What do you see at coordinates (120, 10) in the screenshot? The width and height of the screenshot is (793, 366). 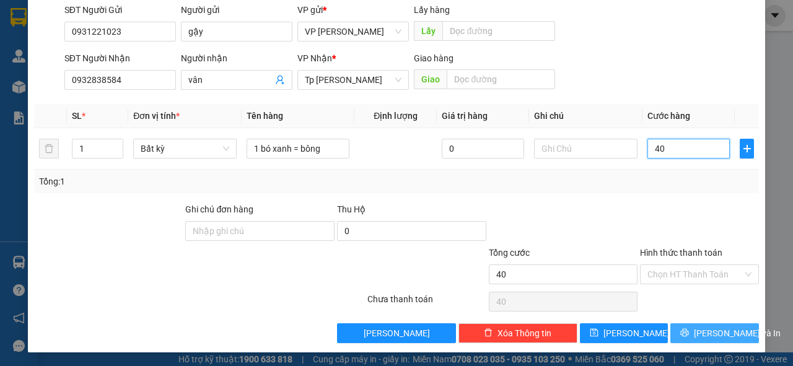 I see `div: SĐT Người Gửi` at bounding box center [120, 10].